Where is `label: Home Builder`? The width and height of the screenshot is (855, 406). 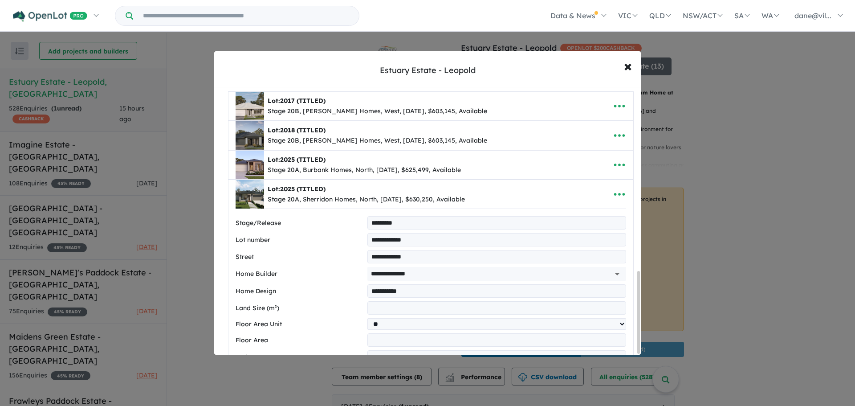
label: Home Builder is located at coordinates (300, 274).